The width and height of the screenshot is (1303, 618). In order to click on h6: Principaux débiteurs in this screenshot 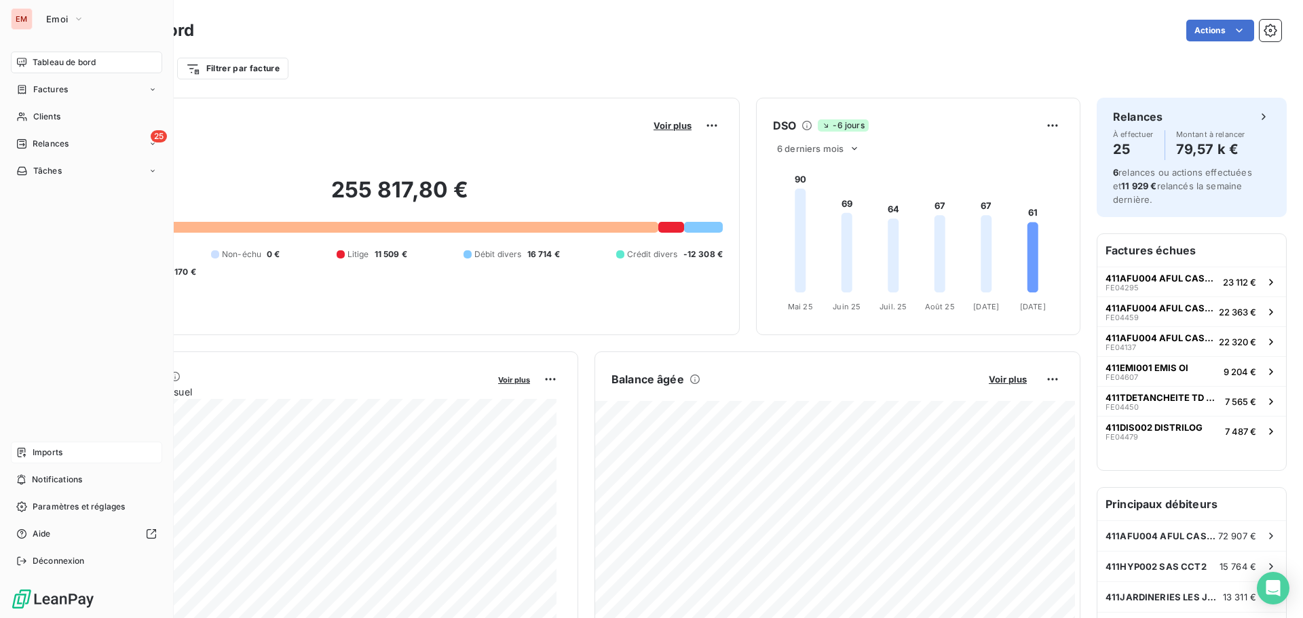, I will do `click(1192, 504)`.